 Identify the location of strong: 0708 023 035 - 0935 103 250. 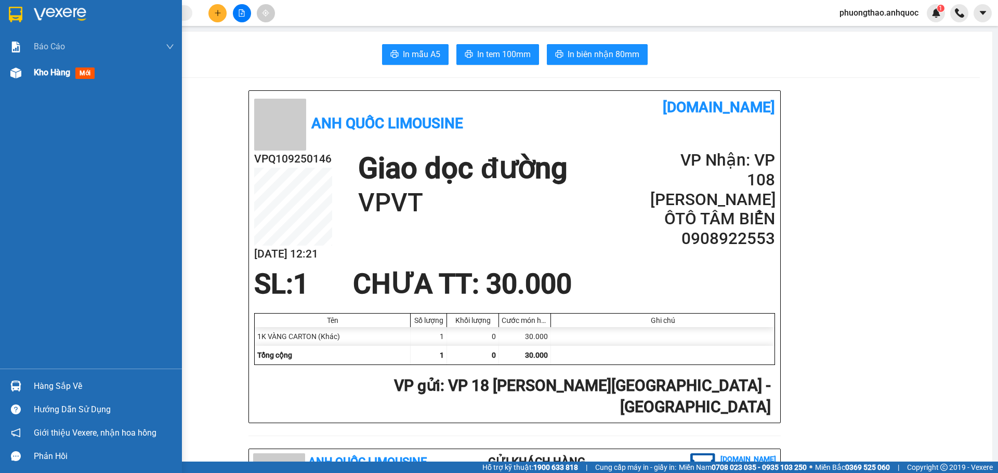
(759, 468).